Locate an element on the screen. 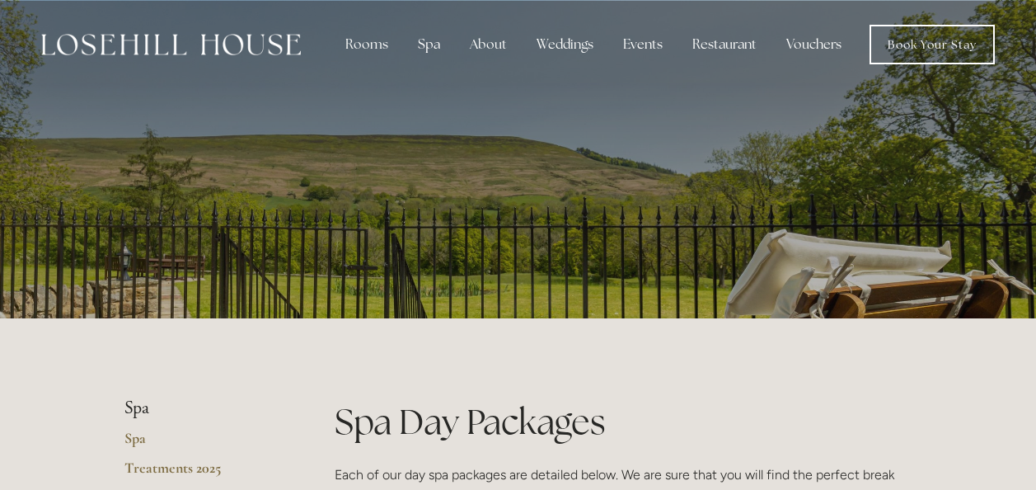  div: Restaurant is located at coordinates (725, 45).